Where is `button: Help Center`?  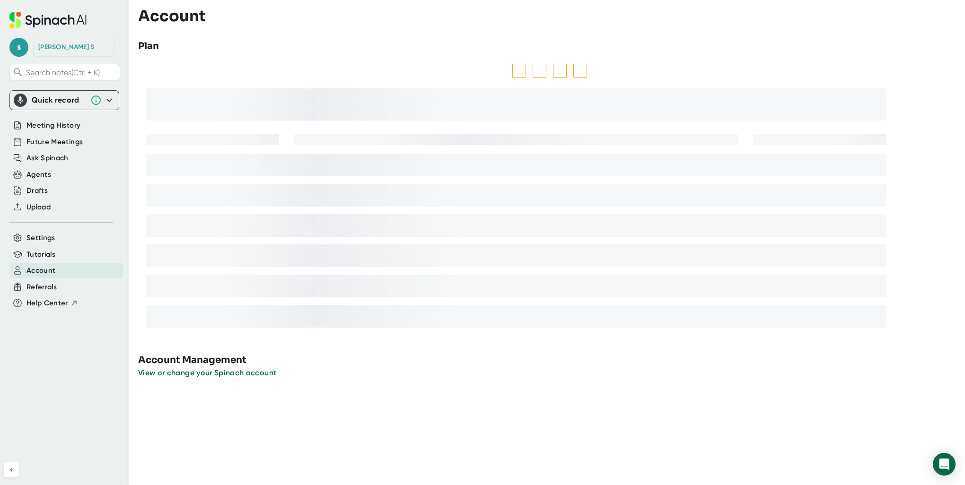
button: Help Center is located at coordinates (52, 303).